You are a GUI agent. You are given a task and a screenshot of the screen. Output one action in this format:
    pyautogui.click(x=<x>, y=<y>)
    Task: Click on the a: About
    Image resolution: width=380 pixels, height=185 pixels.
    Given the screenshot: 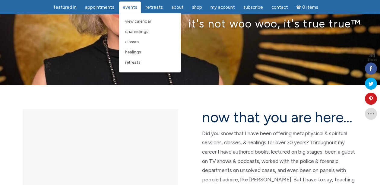 What is the action you would take?
    pyautogui.click(x=177, y=7)
    